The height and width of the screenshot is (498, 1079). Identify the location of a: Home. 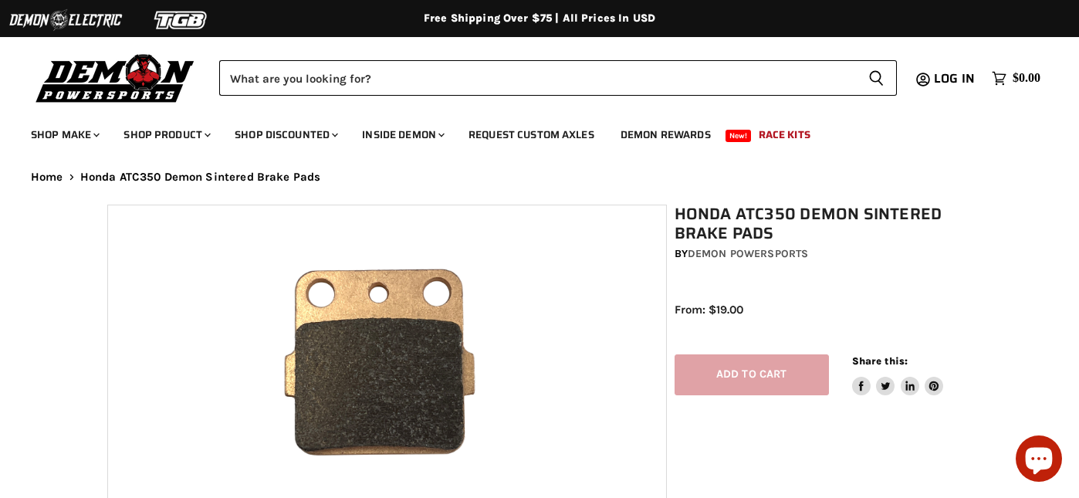
(47, 177).